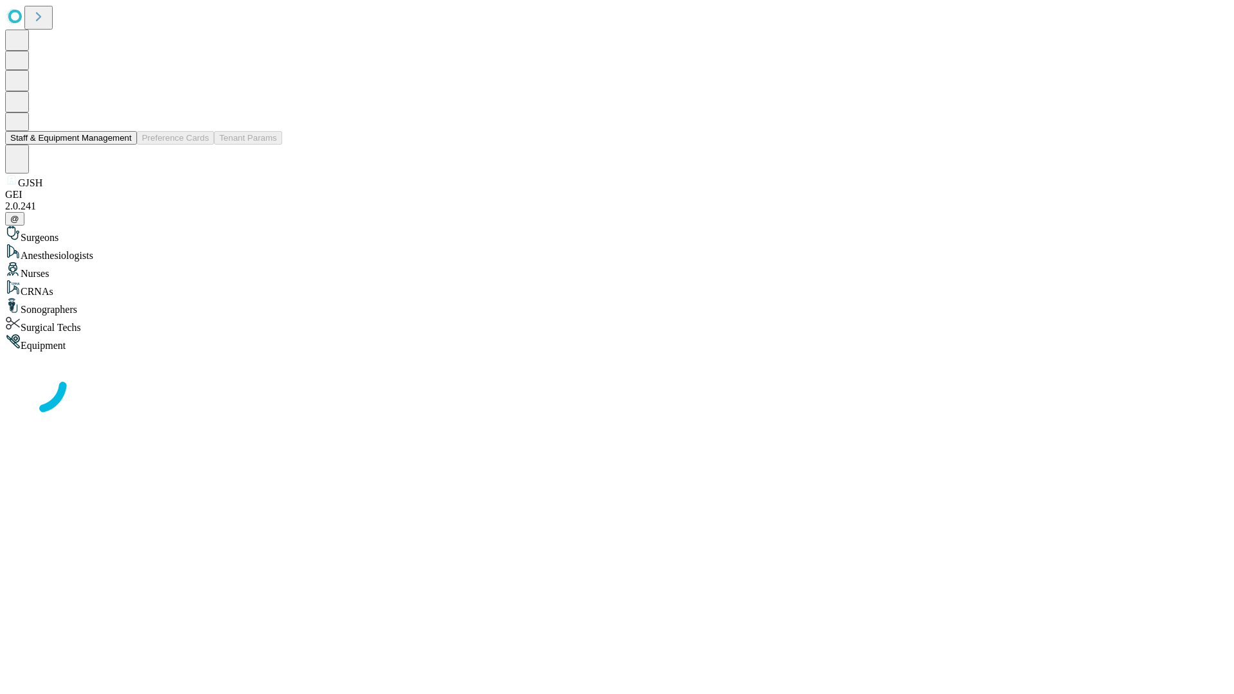 The height and width of the screenshot is (694, 1234). I want to click on div: 2.0.241, so click(617, 206).